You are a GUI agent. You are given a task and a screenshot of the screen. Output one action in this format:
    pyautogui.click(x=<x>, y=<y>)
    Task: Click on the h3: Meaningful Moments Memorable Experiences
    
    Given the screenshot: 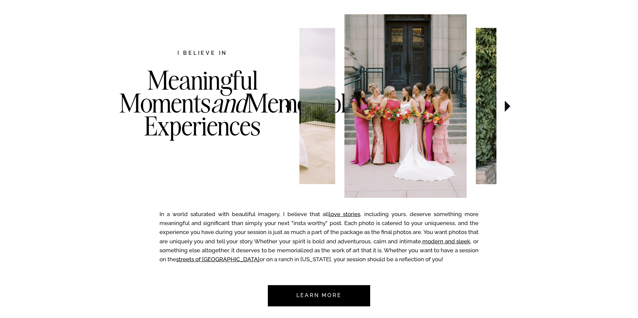 What is the action you would take?
    pyautogui.click(x=202, y=117)
    